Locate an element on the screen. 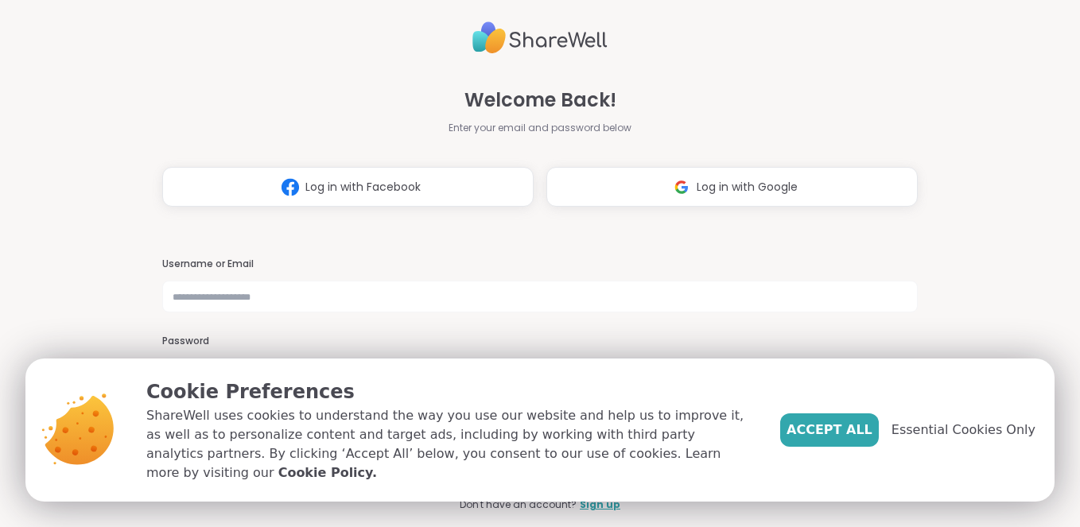 The width and height of the screenshot is (1080, 527). button: Log in with Google is located at coordinates (732, 187).